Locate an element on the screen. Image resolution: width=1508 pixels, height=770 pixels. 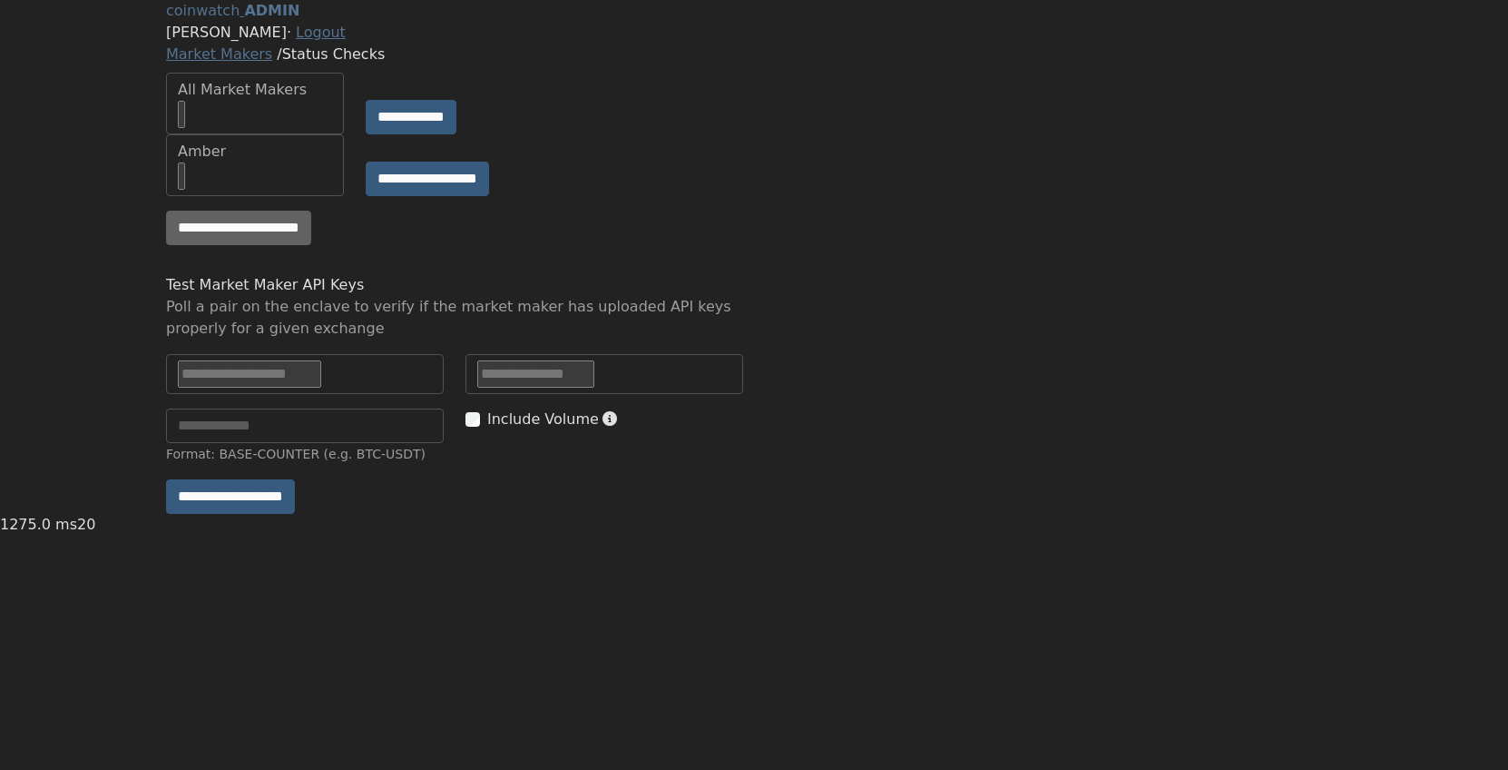
span: 20 is located at coordinates (86, 524).